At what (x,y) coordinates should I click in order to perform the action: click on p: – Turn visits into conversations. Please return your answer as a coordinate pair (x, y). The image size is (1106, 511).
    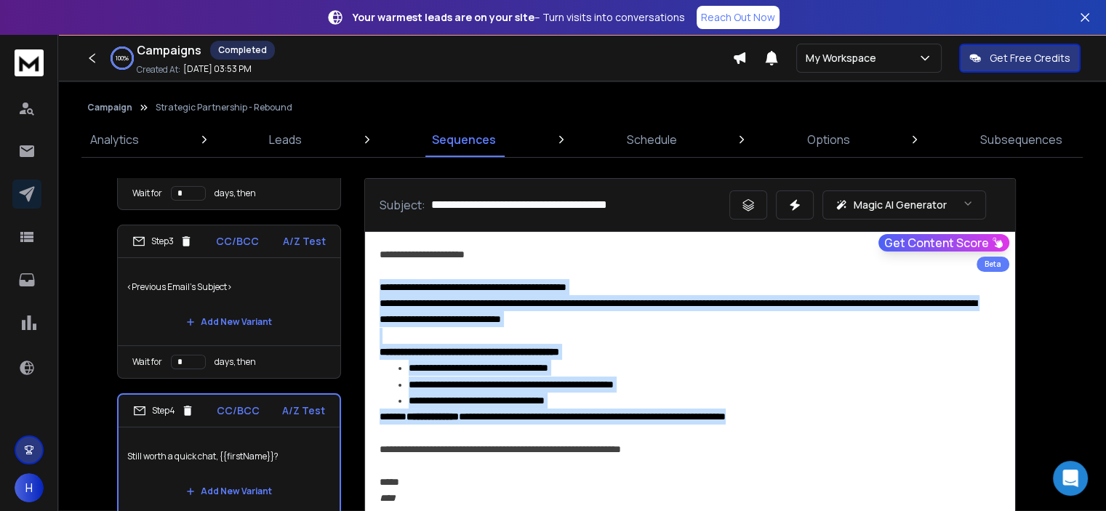
    Looking at the image, I should click on (518, 17).